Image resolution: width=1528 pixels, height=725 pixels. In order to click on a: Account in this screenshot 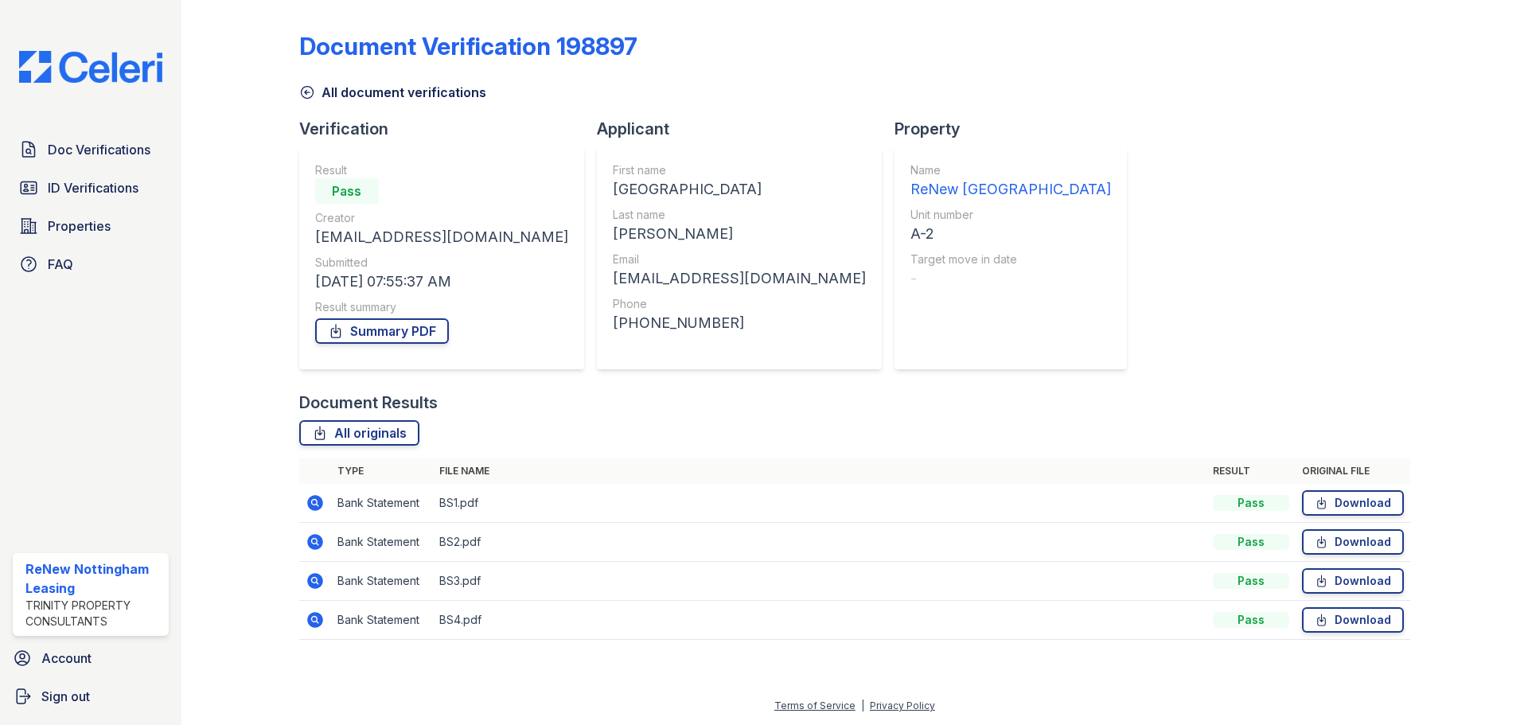, I will do `click(91, 658)`.